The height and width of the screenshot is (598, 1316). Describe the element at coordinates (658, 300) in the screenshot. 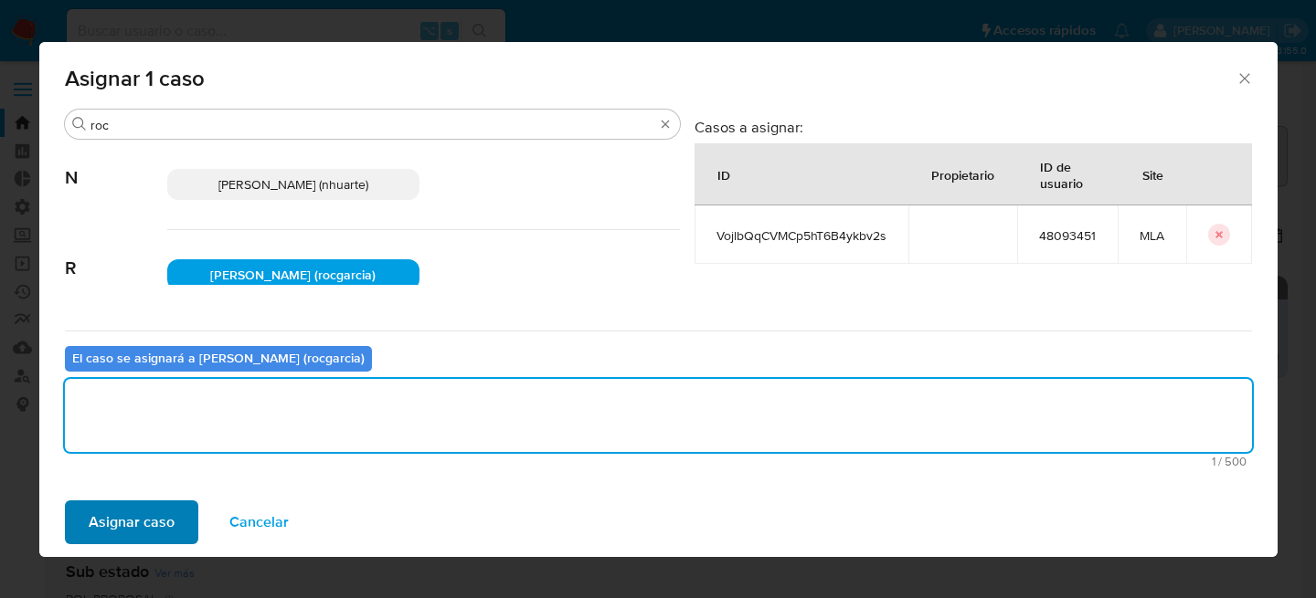

I see `div: assign-modal` at that location.